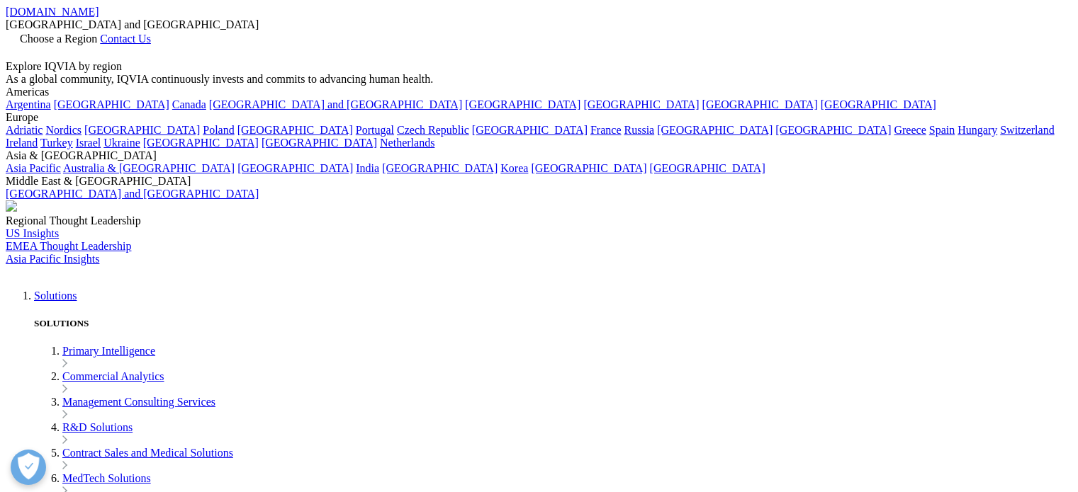  I want to click on a: Switzerland, so click(1027, 130).